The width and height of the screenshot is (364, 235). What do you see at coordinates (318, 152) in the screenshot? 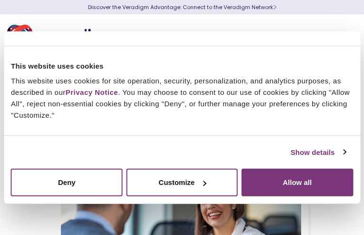
I see `a: Show details` at bounding box center [318, 152].